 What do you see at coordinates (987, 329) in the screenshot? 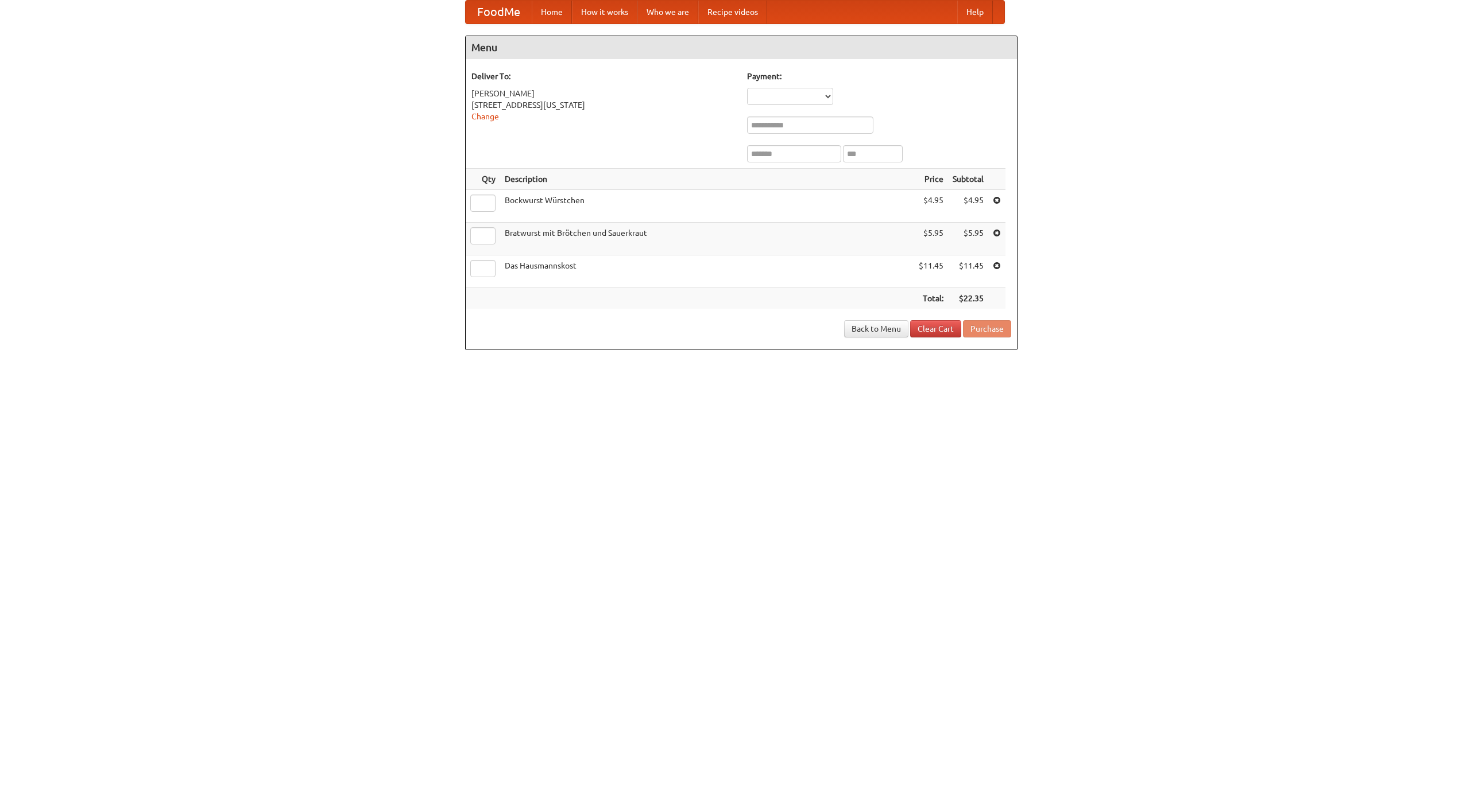
I see `button: Purchase` at bounding box center [987, 329].